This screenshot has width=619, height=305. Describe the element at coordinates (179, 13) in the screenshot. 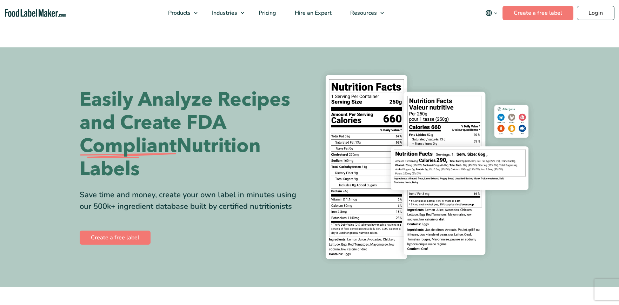

I see `span: Products` at that location.